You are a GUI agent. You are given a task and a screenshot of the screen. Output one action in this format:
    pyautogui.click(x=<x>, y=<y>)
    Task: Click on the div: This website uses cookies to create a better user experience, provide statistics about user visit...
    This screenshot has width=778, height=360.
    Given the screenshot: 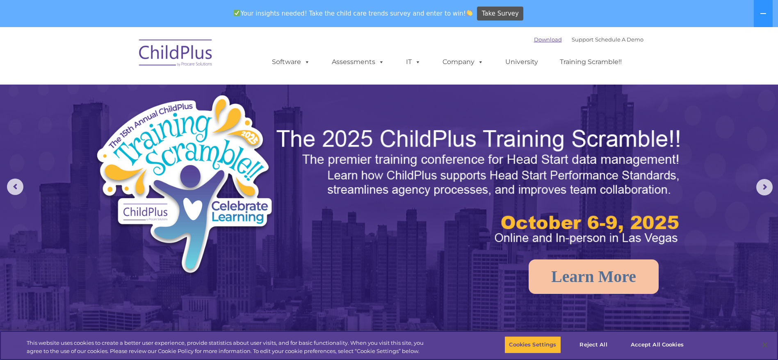 What is the action you would take?
    pyautogui.click(x=227, y=347)
    